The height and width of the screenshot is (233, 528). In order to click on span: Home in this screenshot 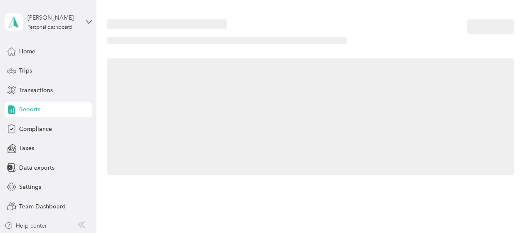, I will do `click(27, 51)`.